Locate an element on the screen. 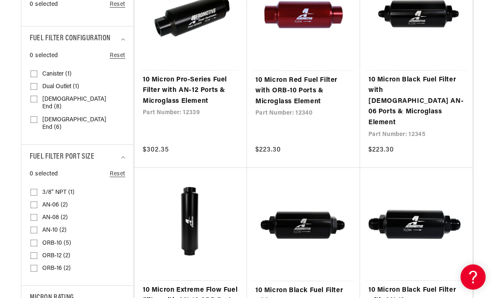  summary: Fuel Filter Configuration (0 selected) is located at coordinates (78, 39).